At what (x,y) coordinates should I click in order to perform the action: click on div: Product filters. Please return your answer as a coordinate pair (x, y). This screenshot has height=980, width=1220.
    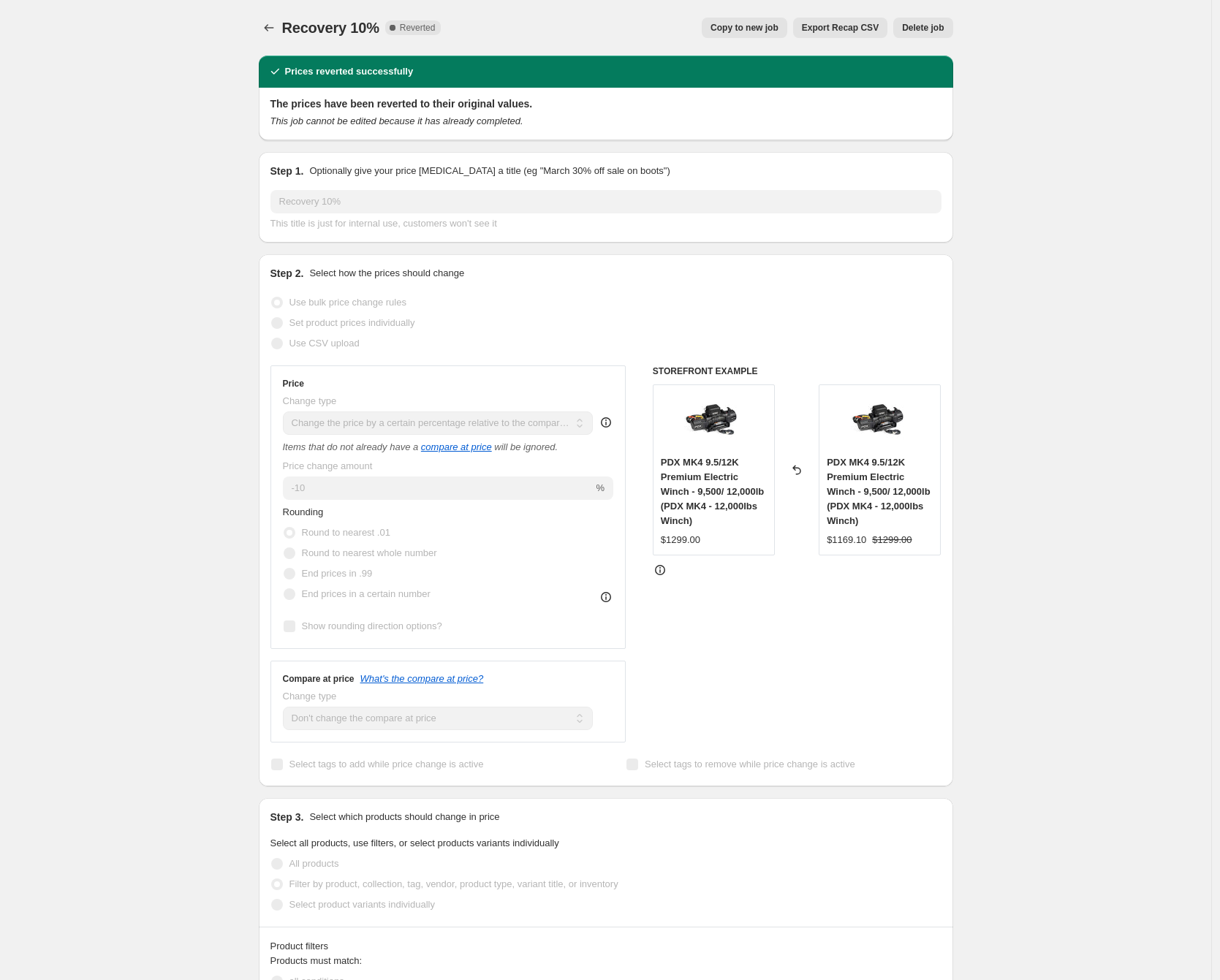
    Looking at the image, I should click on (606, 947).